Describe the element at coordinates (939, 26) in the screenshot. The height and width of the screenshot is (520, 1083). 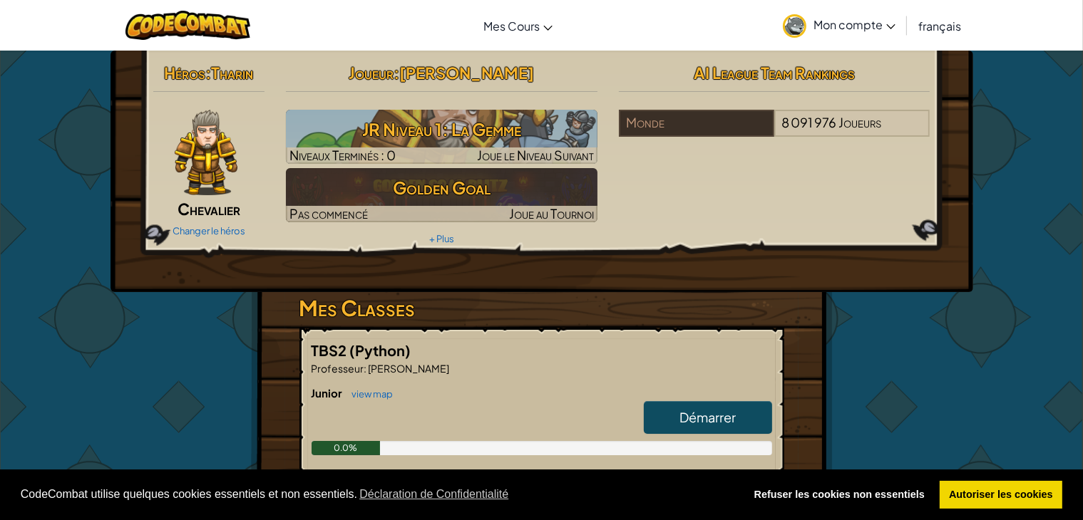
I see `span: français` at that location.